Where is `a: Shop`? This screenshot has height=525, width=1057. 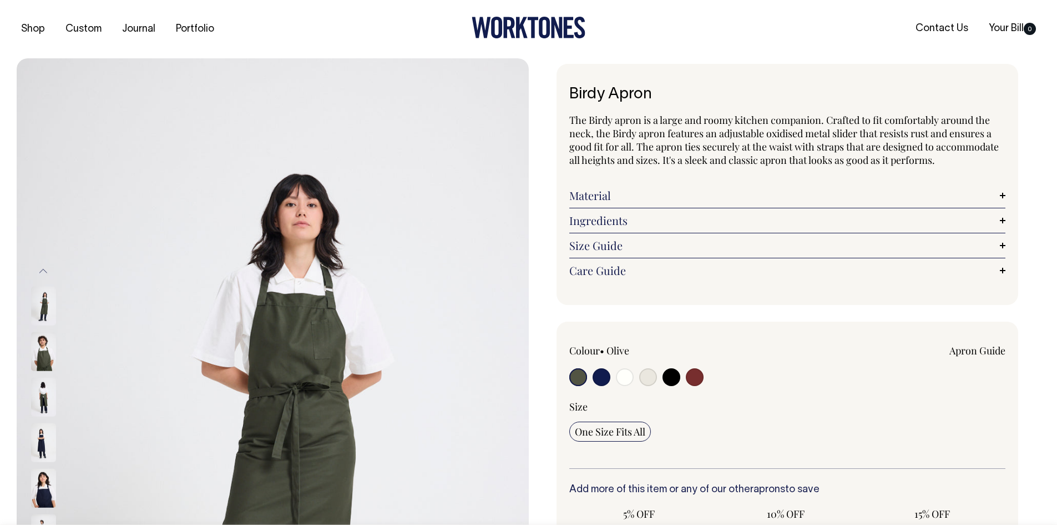 a: Shop is located at coordinates (33, 29).